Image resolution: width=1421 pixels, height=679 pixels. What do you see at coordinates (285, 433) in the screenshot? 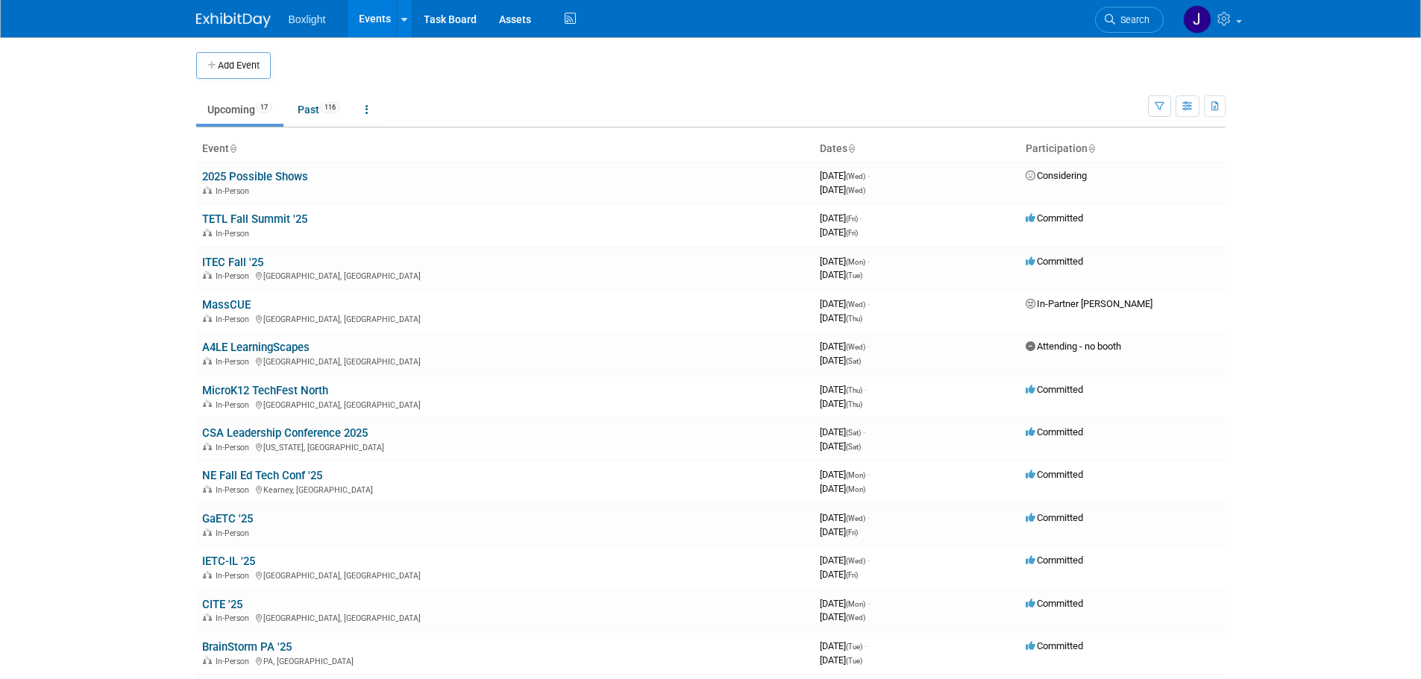
I see `a: CSA Leadership Conference 2025` at bounding box center [285, 433].